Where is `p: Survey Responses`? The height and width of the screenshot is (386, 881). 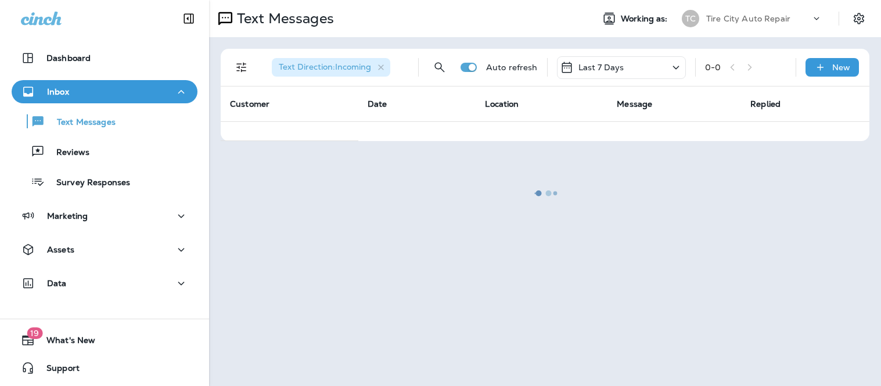 p: Survey Responses is located at coordinates (87, 183).